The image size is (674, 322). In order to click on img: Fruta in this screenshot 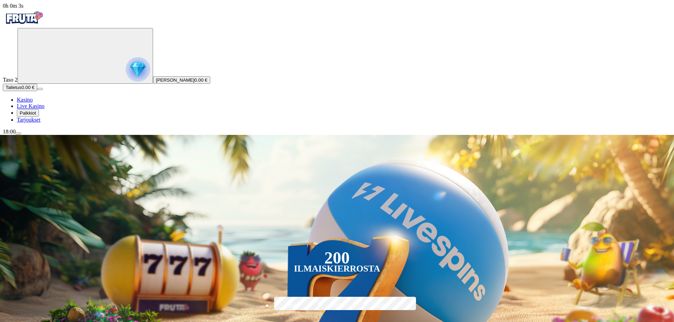, I will do `click(24, 18)`.